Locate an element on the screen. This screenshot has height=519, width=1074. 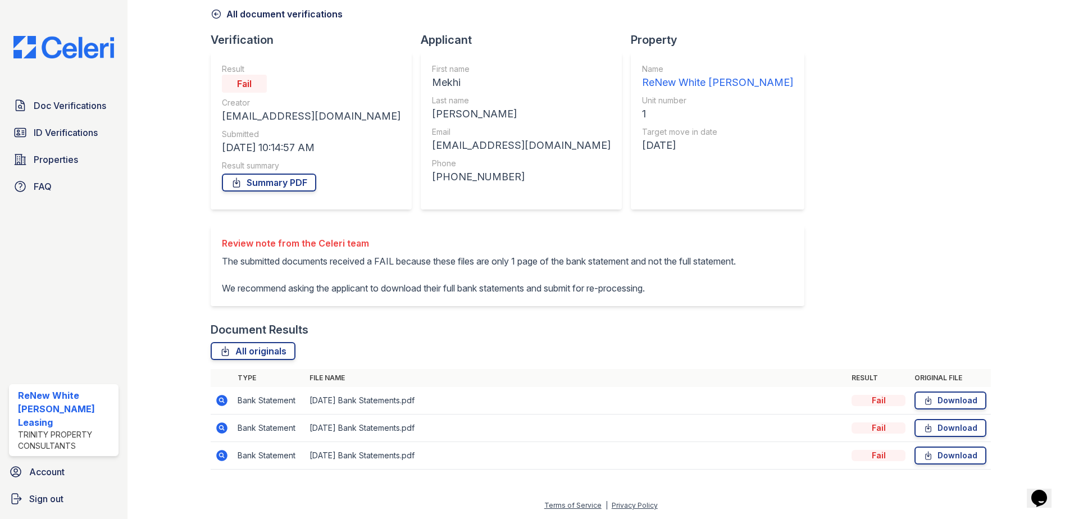
div: Target move in date is located at coordinates (718, 132).